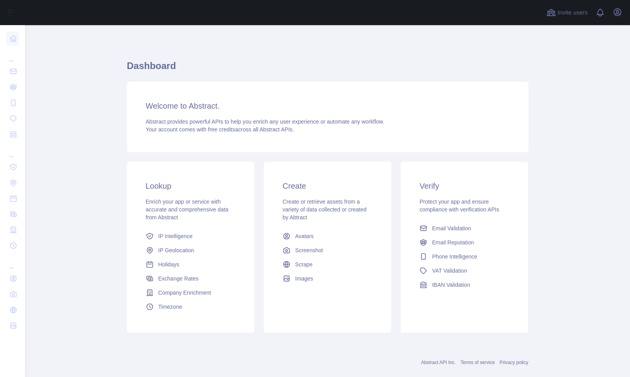 This screenshot has width=630, height=377. Describe the element at coordinates (178, 278) in the screenshot. I see `span: Exchange Rates` at that location.